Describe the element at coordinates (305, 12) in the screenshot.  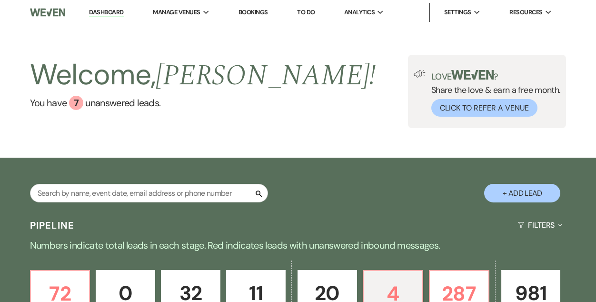
I see `a: To Do` at that location.